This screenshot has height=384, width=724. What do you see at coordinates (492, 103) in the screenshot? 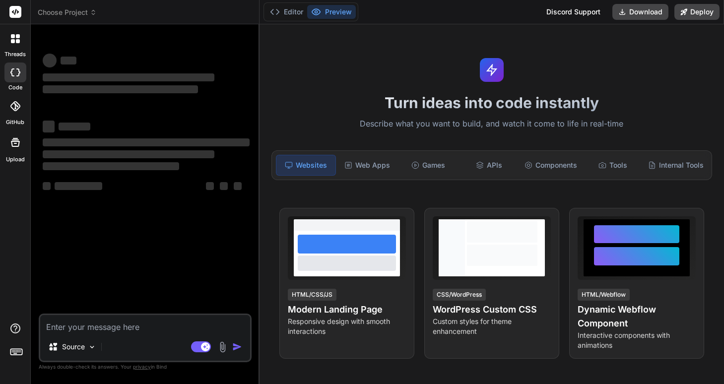
I see `h1: Turn ideas into code instantly` at bounding box center [492, 103].